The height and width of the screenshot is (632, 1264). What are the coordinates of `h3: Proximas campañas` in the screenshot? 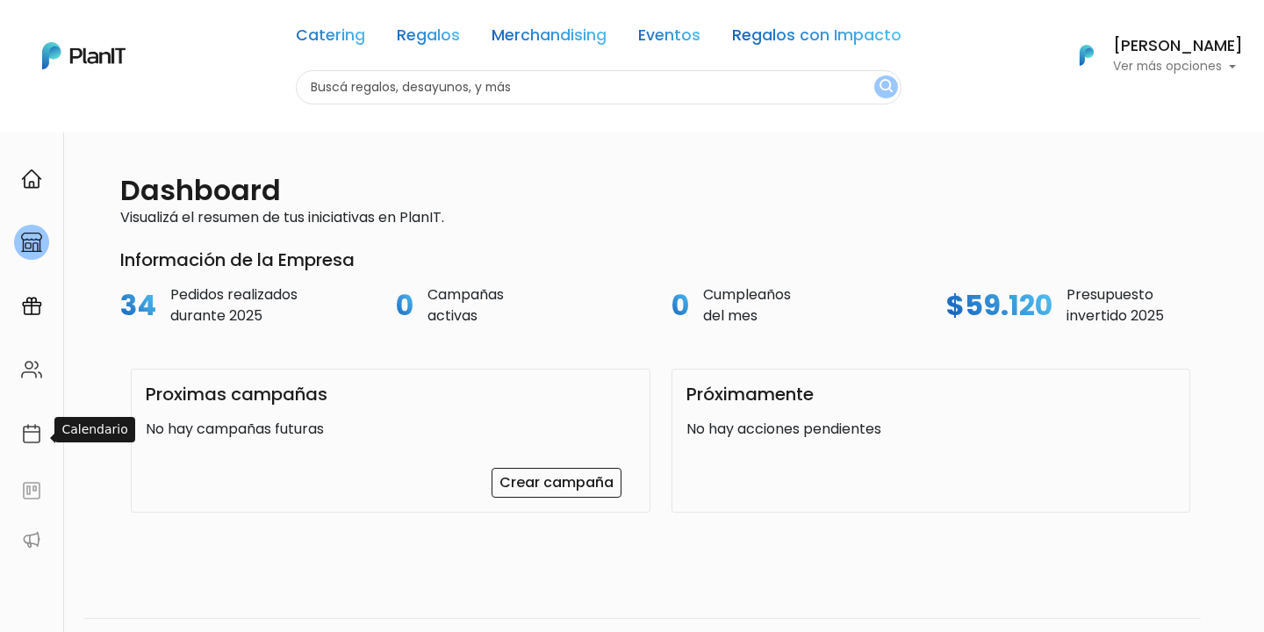 It's located at (236, 394).